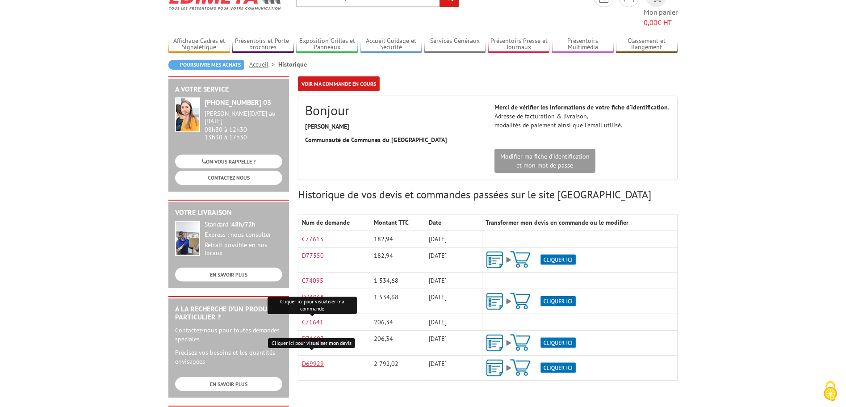 The height and width of the screenshot is (407, 846). What do you see at coordinates (391, 44) in the screenshot?
I see `a: Accueil Guidage et Sécurité` at bounding box center [391, 44].